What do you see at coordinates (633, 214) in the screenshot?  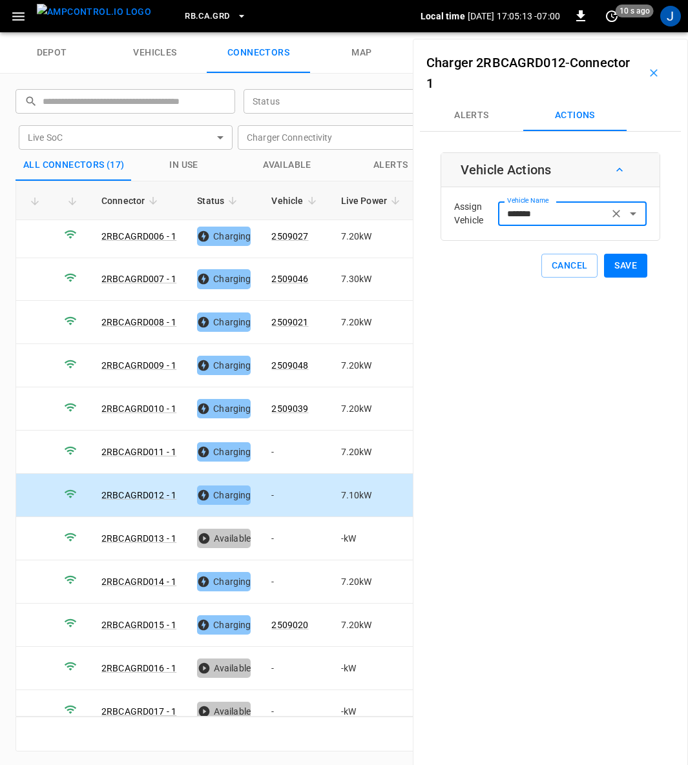 I see `button: Open` at bounding box center [633, 214].